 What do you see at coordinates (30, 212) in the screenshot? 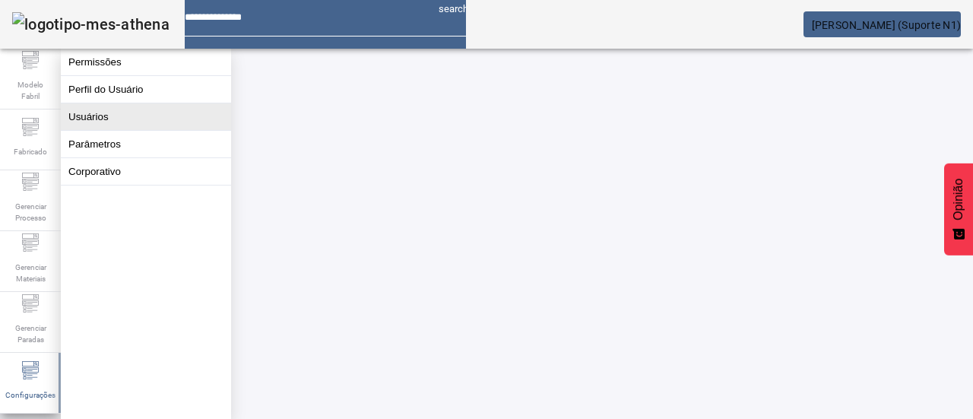
I see `font: Gerenciar Processo` at bounding box center [30, 212].